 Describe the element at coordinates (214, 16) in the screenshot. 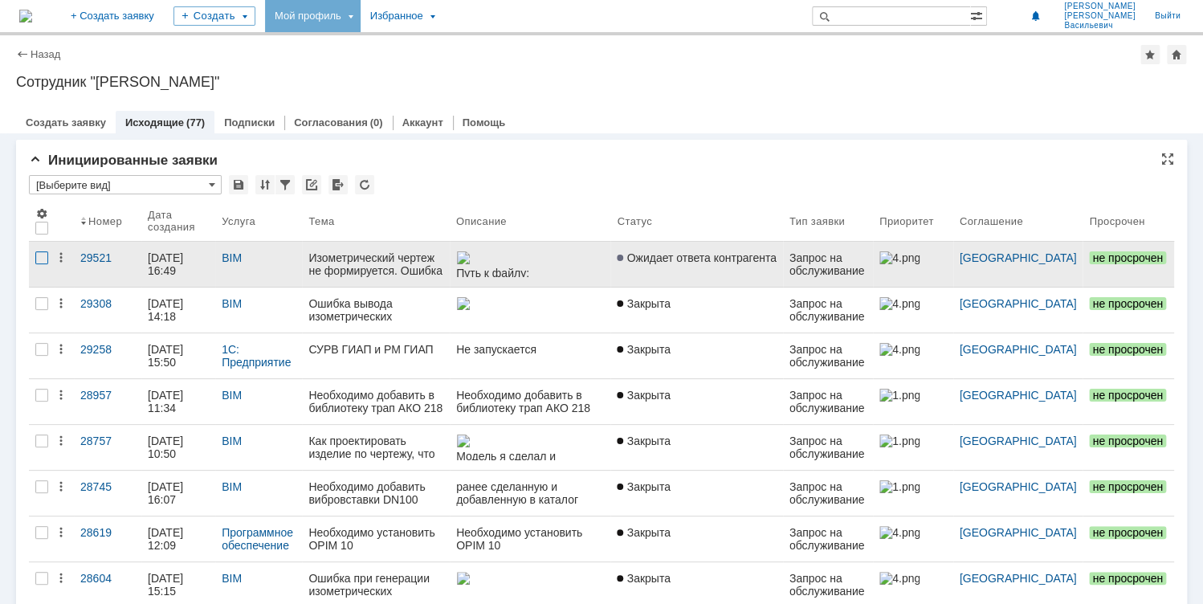

I see `div: Создать` at that location.